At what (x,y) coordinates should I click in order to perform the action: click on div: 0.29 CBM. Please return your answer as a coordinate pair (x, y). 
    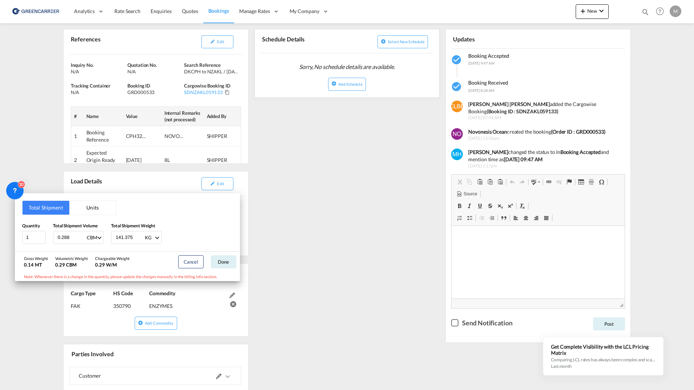
    Looking at the image, I should click on (72, 265).